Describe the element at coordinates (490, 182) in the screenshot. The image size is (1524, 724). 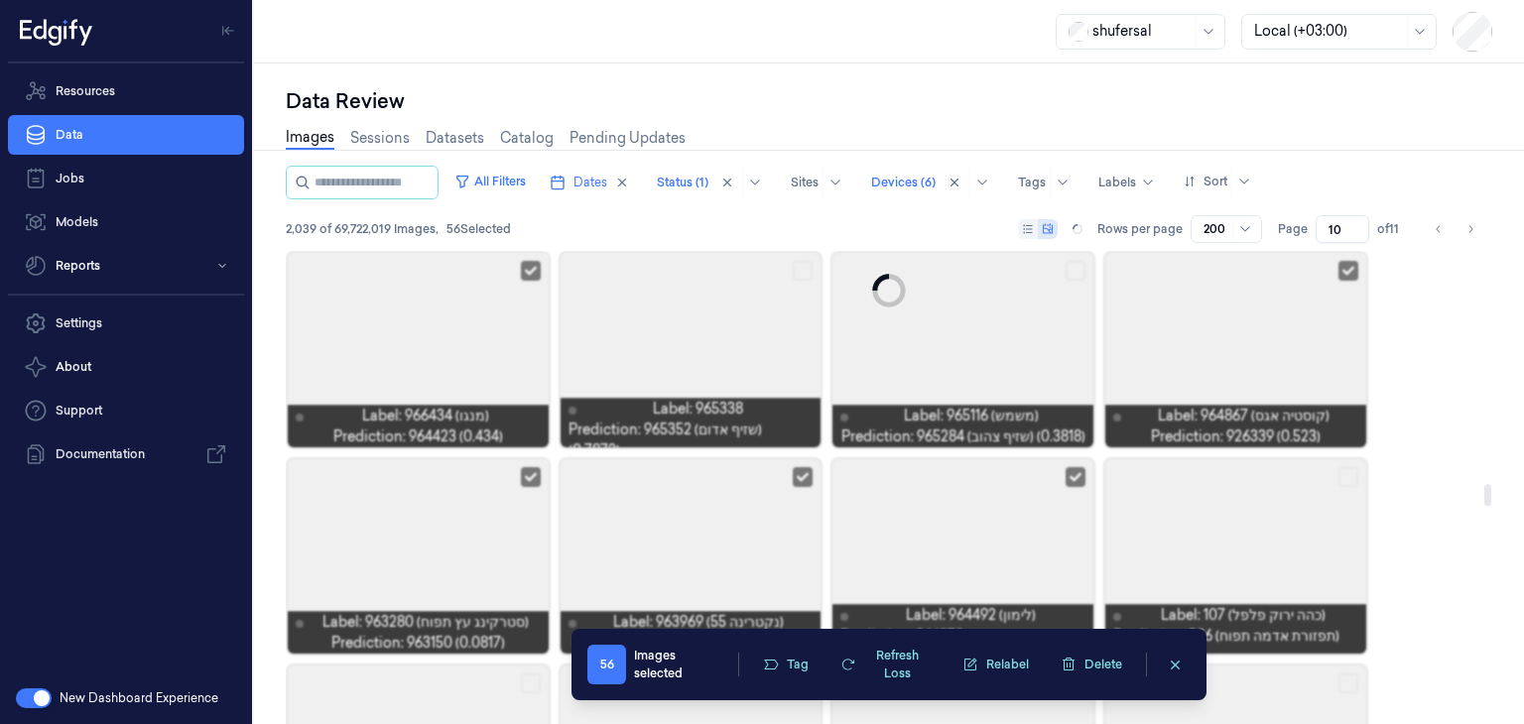
I see `button: All Filters` at that location.